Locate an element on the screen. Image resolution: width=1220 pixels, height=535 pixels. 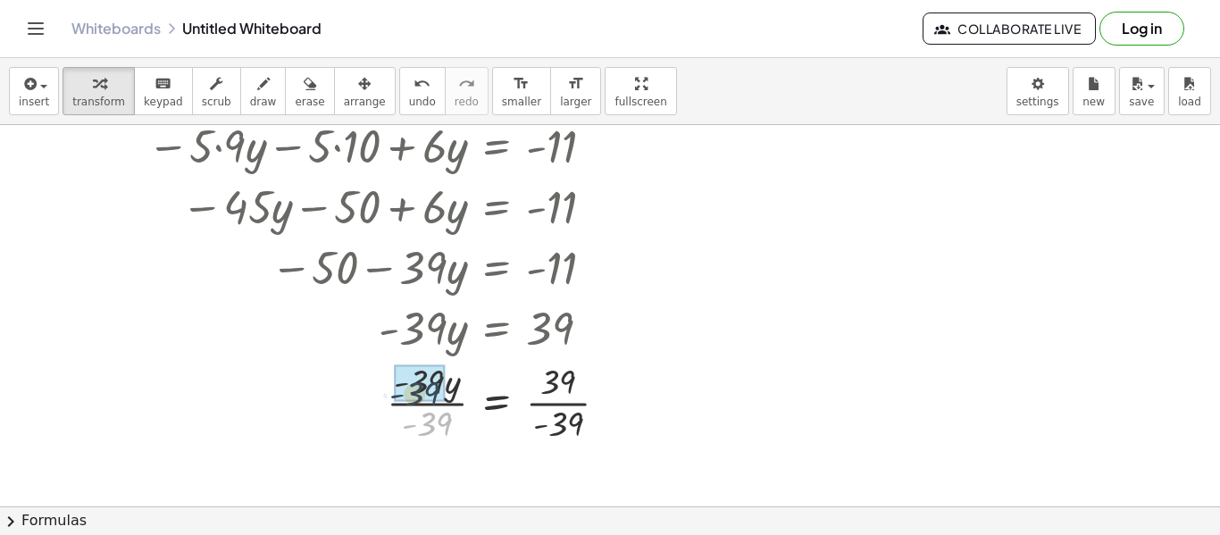
span: load is located at coordinates (1190, 102).